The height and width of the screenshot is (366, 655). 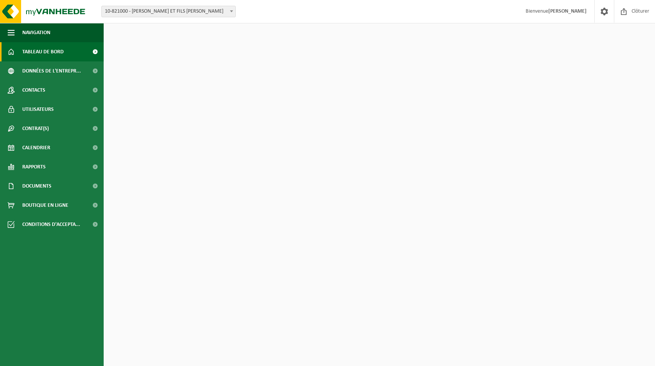 I want to click on span: Données de l'entrepr..., so click(x=51, y=71).